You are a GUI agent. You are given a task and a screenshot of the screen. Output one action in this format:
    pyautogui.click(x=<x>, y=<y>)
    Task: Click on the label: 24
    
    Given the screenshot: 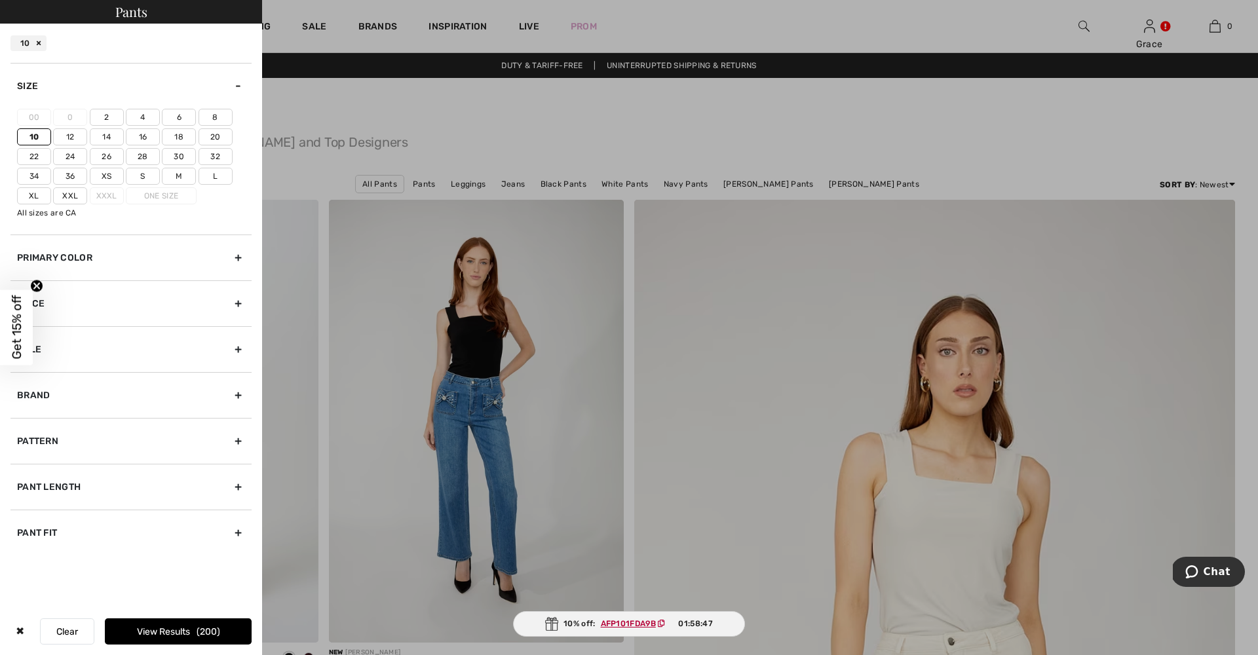 What is the action you would take?
    pyautogui.click(x=70, y=157)
    